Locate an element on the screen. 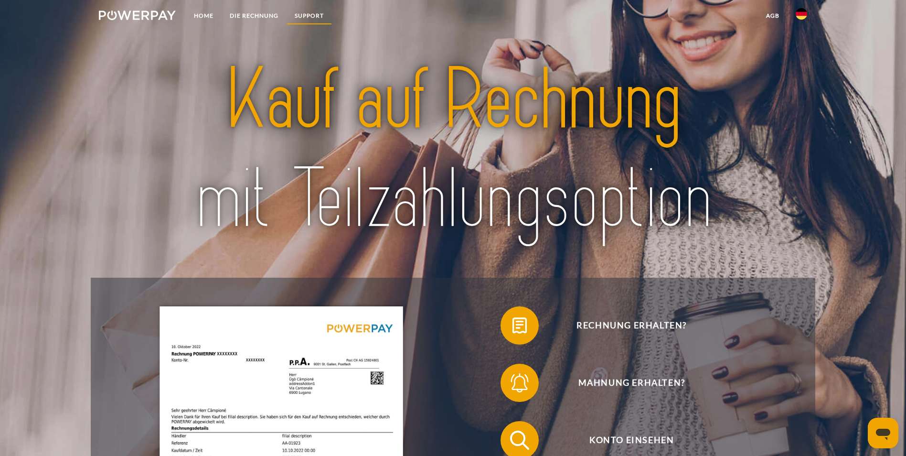  button: Mahnung erhalten? is located at coordinates (625, 383).